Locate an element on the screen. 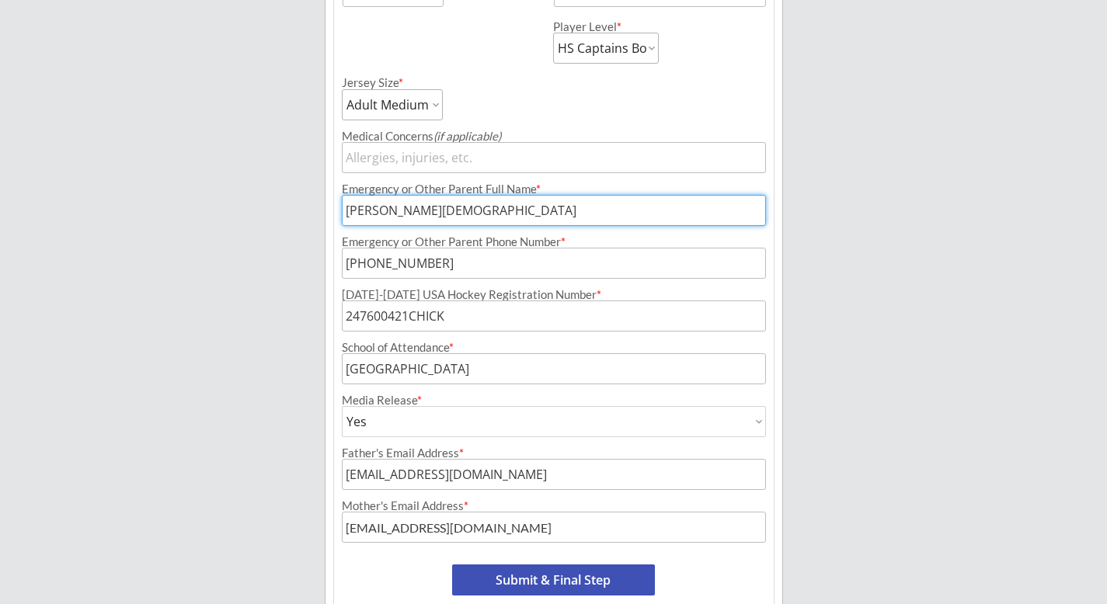  div: Emergency or Other Parent Full Name is located at coordinates (554, 189).